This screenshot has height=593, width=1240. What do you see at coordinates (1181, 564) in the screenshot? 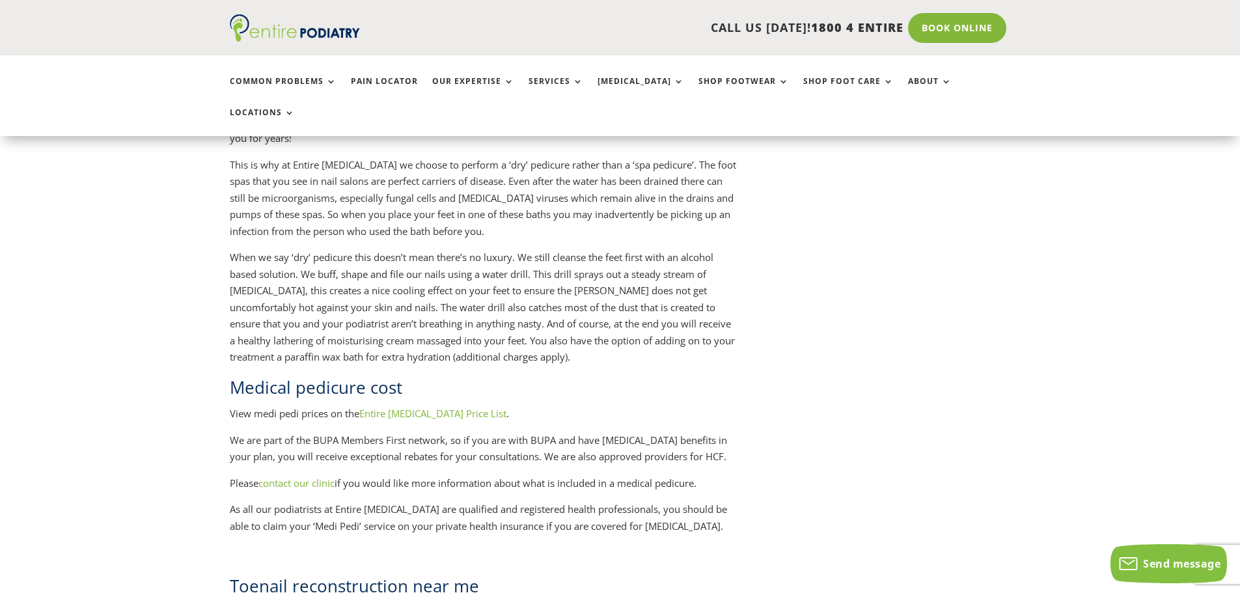
I see `span: Send message` at bounding box center [1181, 564].